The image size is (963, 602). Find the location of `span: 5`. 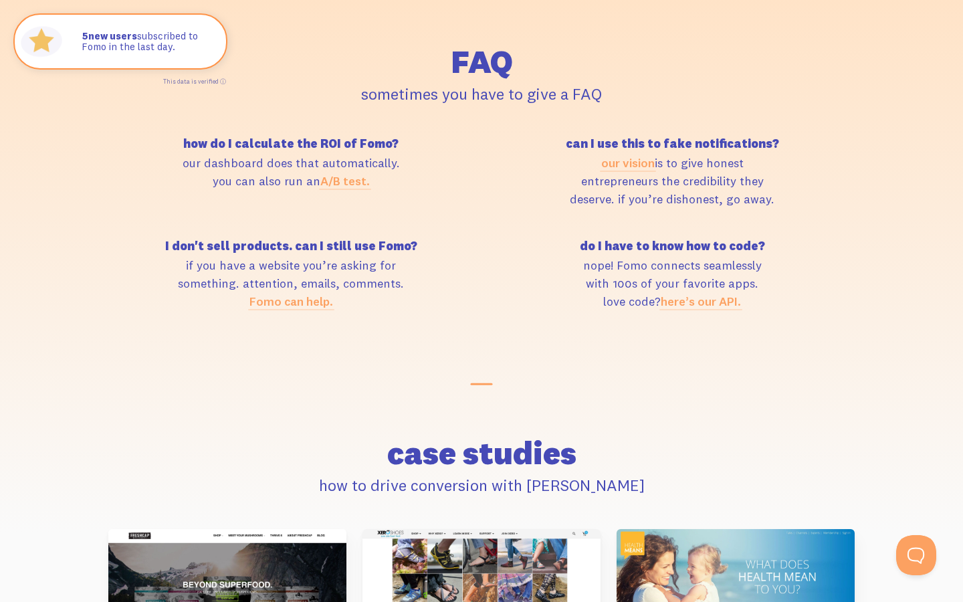

span: 5 is located at coordinates (85, 36).